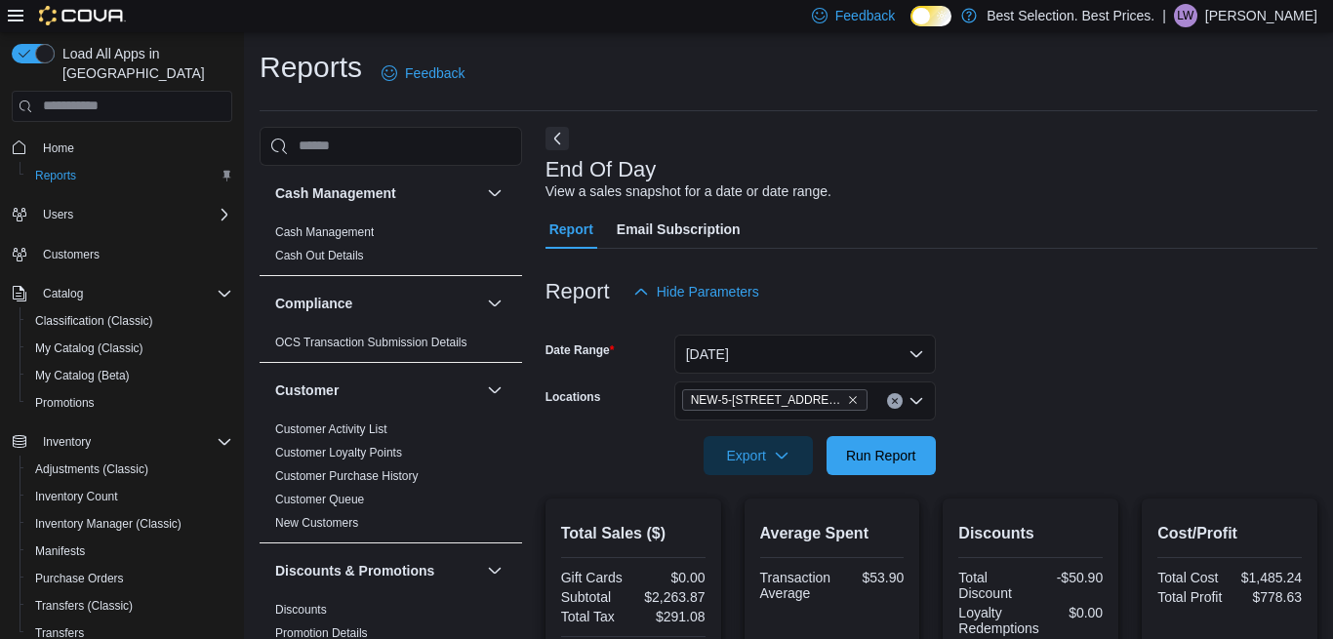 This screenshot has height=639, width=1333. I want to click on span: Catalog, so click(134, 294).